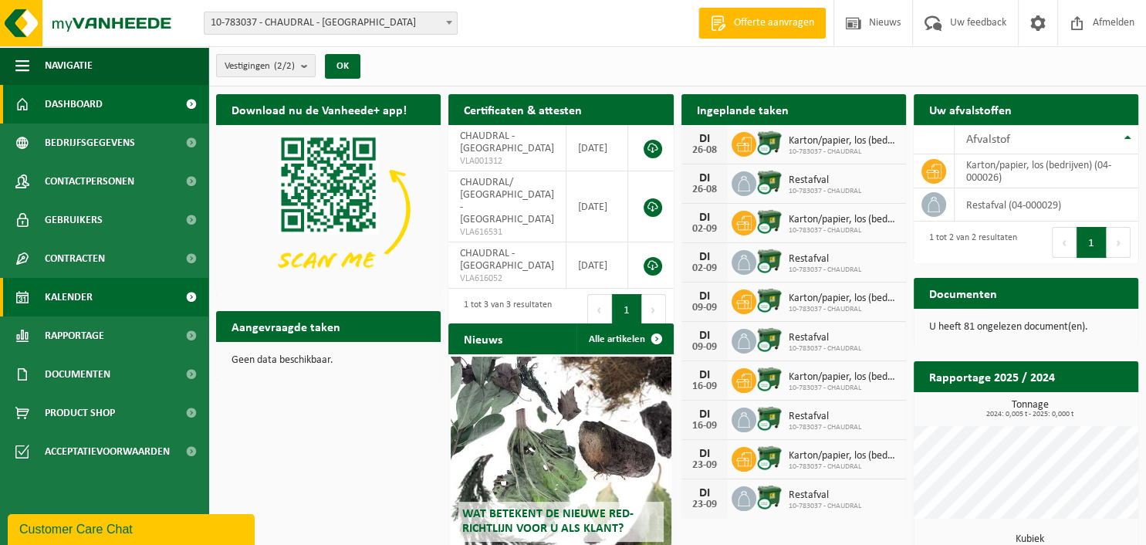 The width and height of the screenshot is (1146, 545). Describe the element at coordinates (79, 413) in the screenshot. I see `span: Product Shop` at that location.